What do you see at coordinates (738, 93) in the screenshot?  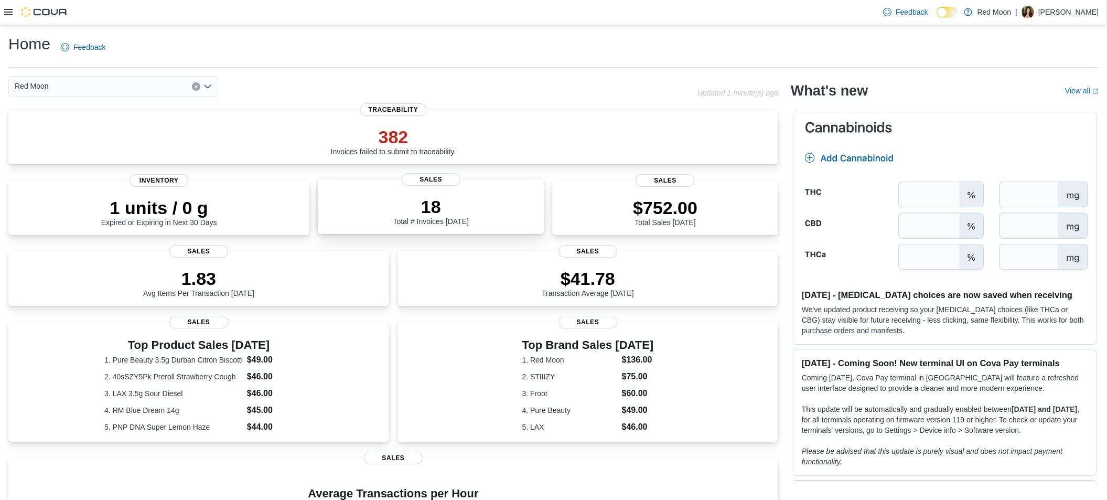 I see `p: Updated 1 minute(s) ago` at bounding box center [738, 93].